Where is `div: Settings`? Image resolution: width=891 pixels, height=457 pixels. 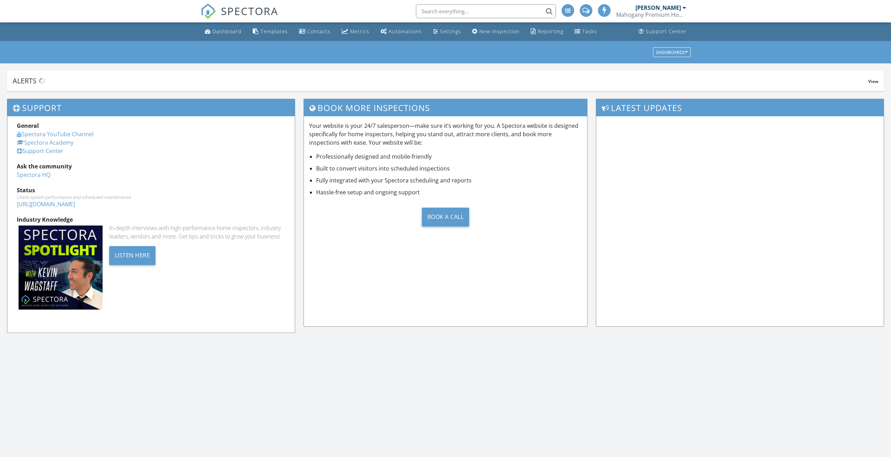
div: Settings is located at coordinates (451, 31).